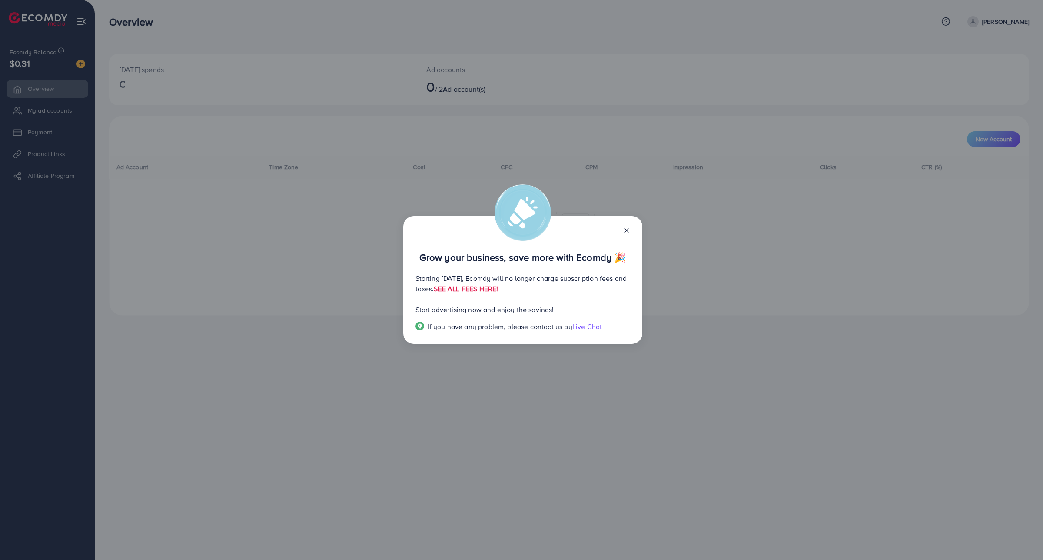 The height and width of the screenshot is (560, 1043). Describe the element at coordinates (523, 257) in the screenshot. I see `p: Grow your business, save more with Ecomdy 🎉` at that location.